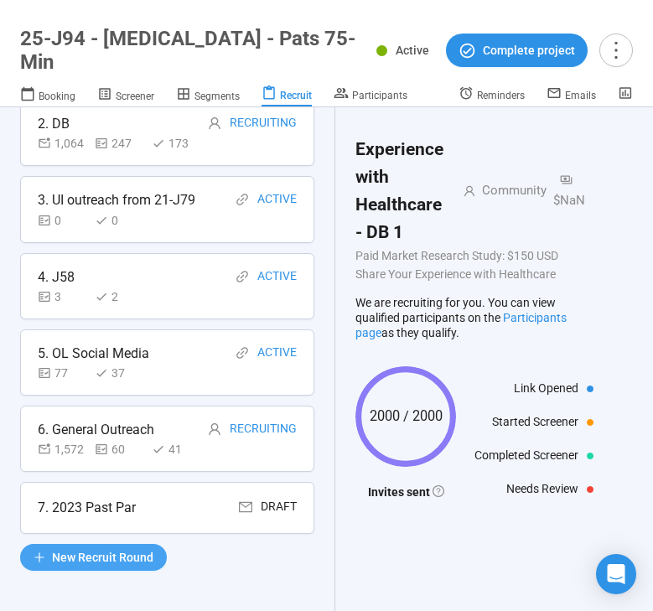  Describe the element at coordinates (580, 96) in the screenshot. I see `span: Emails` at that location.